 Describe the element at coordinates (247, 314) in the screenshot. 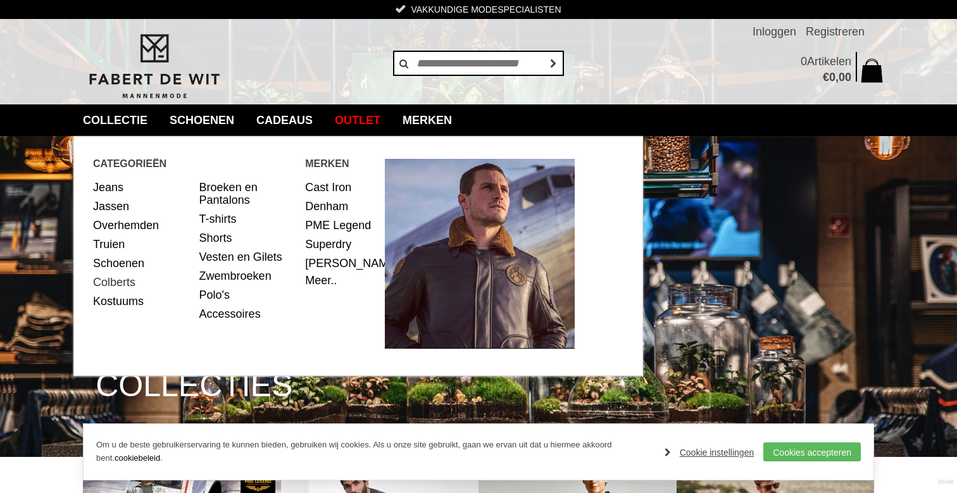

I see `a: Accessoires` at that location.